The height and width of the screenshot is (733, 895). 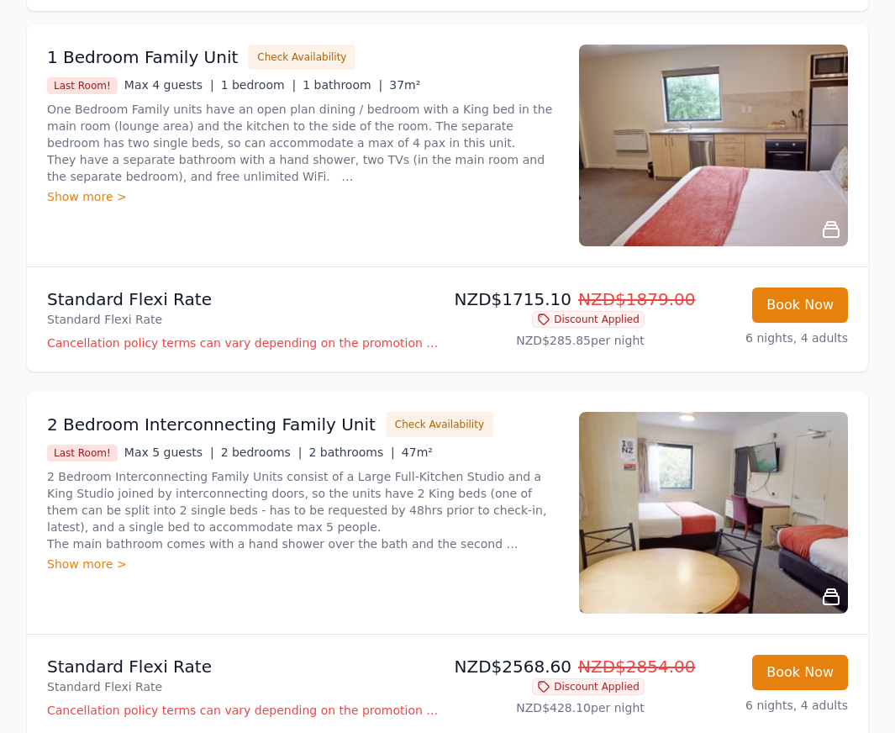 What do you see at coordinates (259, 85) in the screenshot?
I see `span: 1 bedroom |` at bounding box center [259, 85].